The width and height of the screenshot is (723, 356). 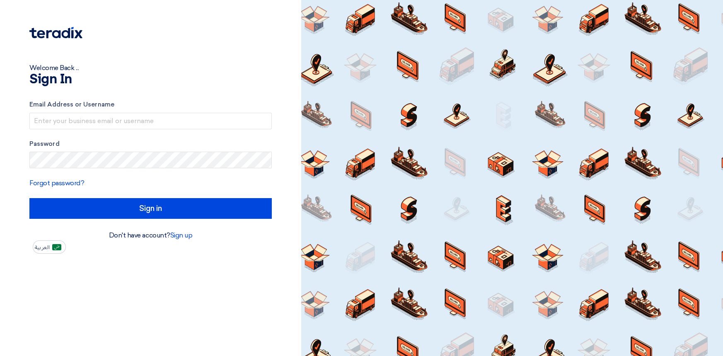 I want to click on input: Enter your business email or username, so click(x=150, y=121).